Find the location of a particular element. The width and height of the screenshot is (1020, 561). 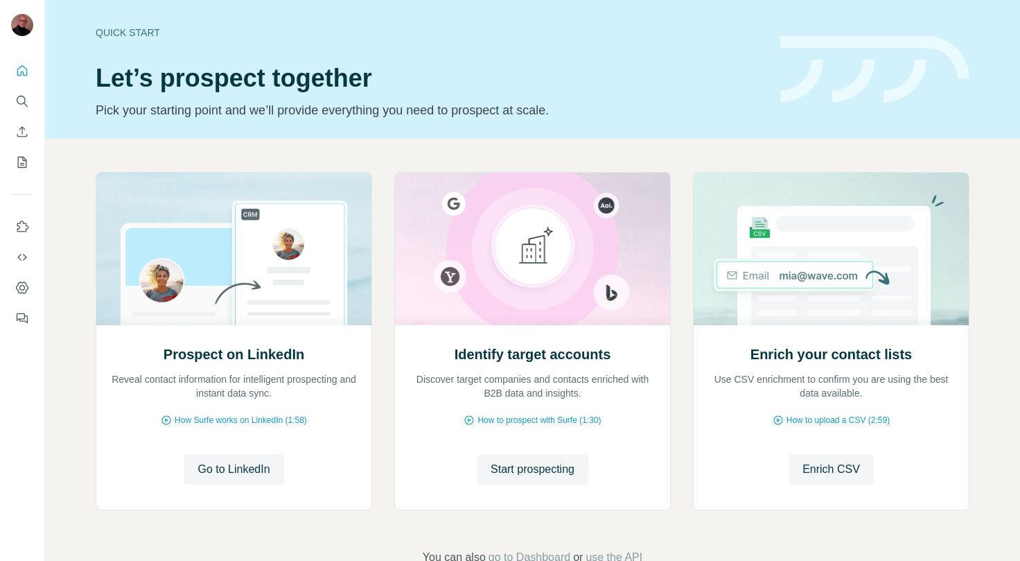

button: Go to LinkedIn is located at coordinates (234, 469).